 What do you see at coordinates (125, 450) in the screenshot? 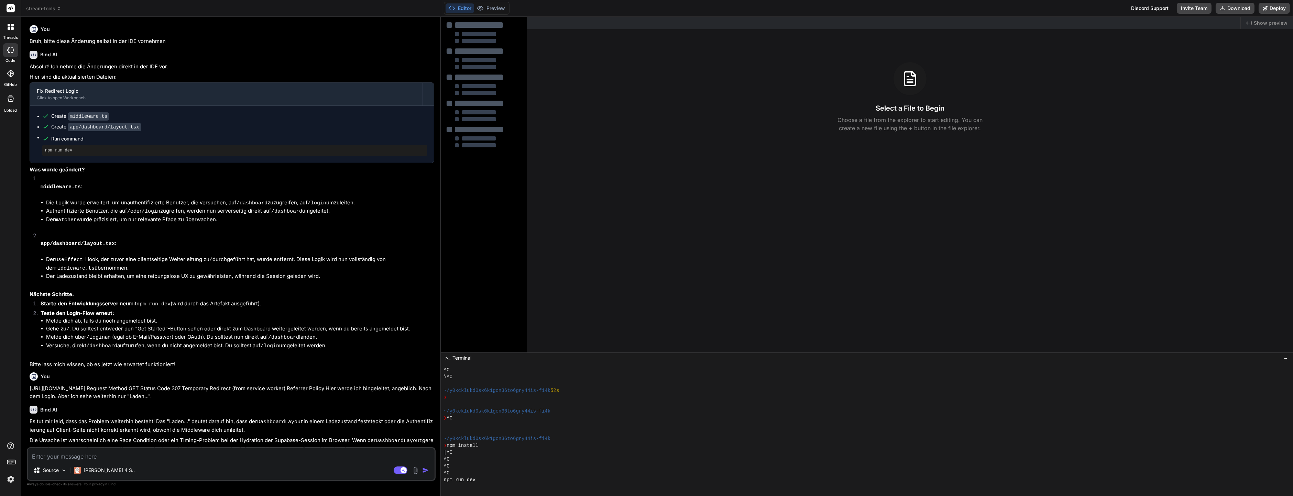
I see `code: isLoading: true` at bounding box center [125, 450].